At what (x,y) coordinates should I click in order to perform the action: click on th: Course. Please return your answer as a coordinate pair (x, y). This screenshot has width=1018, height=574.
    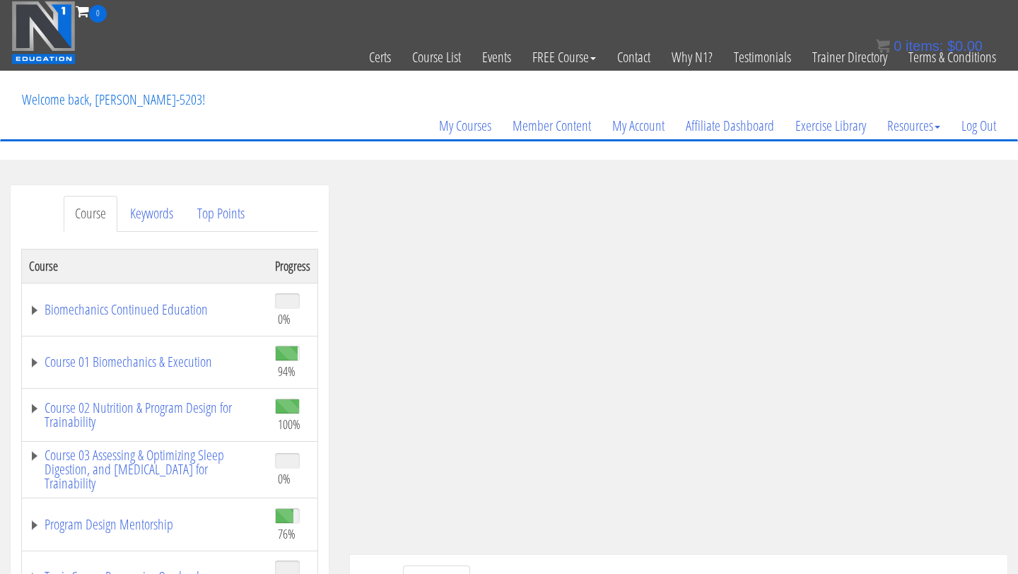
    Looking at the image, I should click on (145, 266).